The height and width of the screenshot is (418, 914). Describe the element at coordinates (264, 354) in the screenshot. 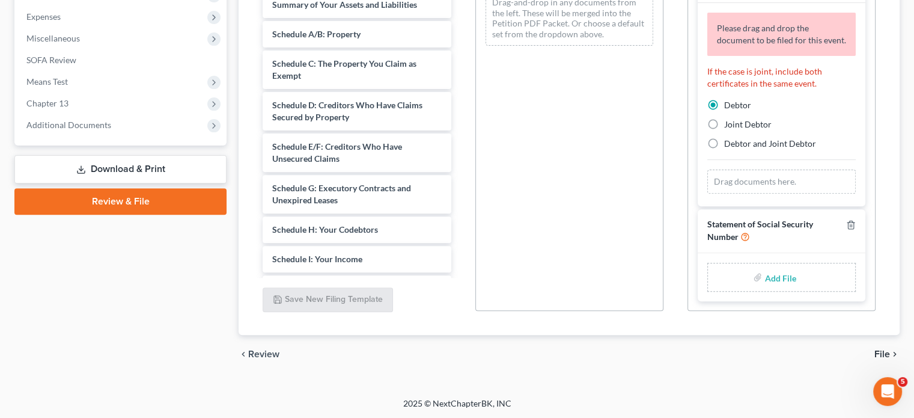

I see `span: Review` at that location.